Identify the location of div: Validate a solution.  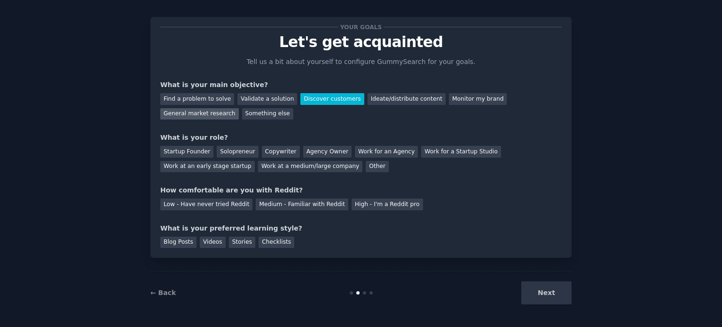
(267, 99).